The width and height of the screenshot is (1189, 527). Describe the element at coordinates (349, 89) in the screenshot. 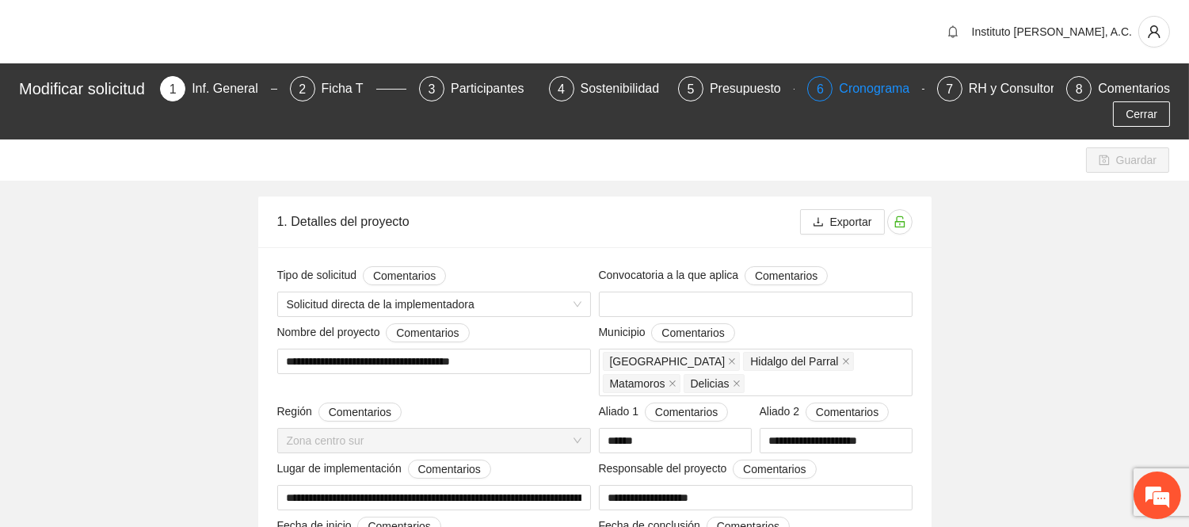

I see `div: Ficha T` at that location.